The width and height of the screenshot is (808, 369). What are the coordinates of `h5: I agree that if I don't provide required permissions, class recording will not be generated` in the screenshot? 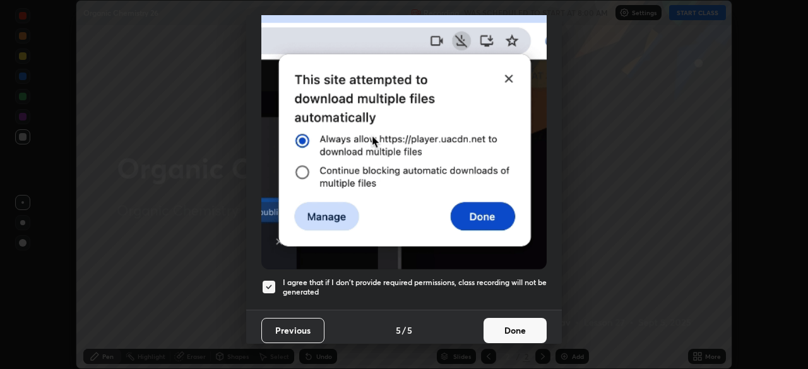 It's located at (415, 287).